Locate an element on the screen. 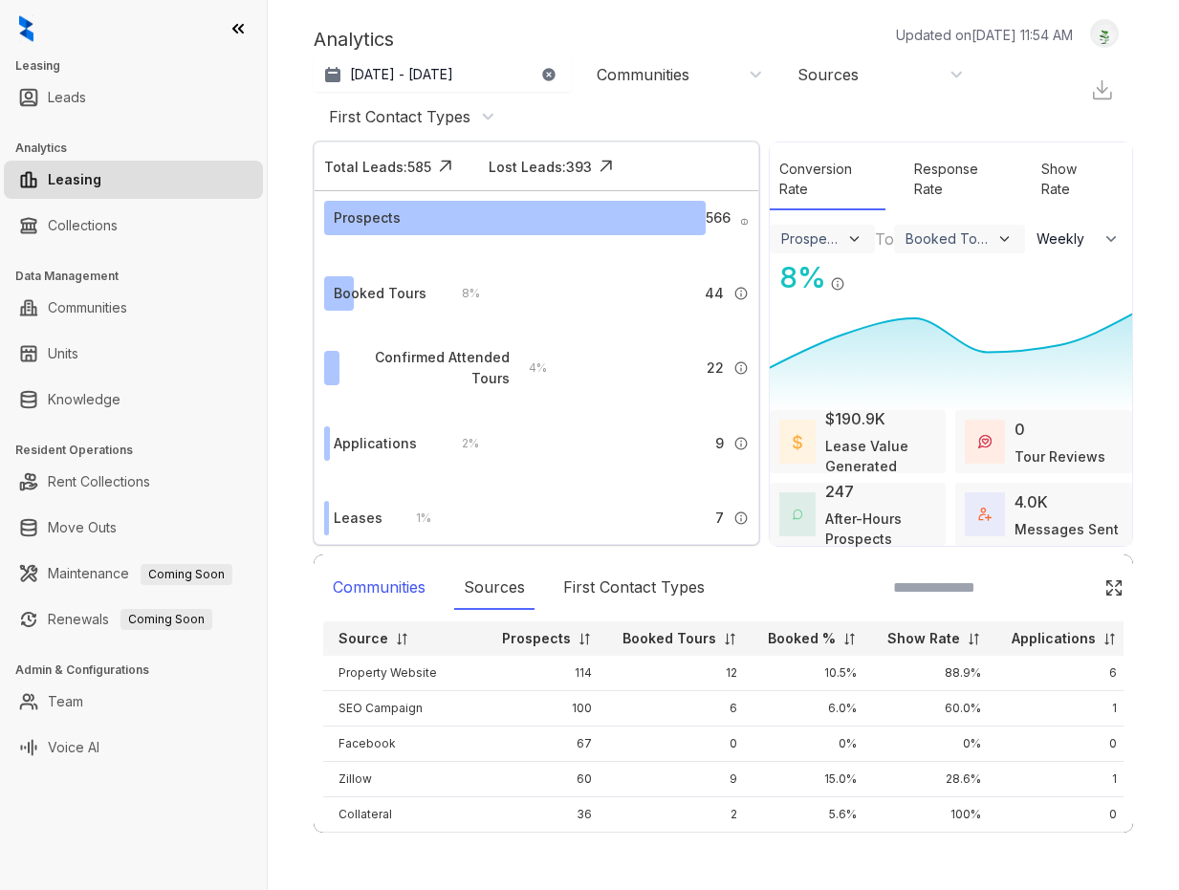 The image size is (1179, 890). div: Response Rate is located at coordinates (958, 180).